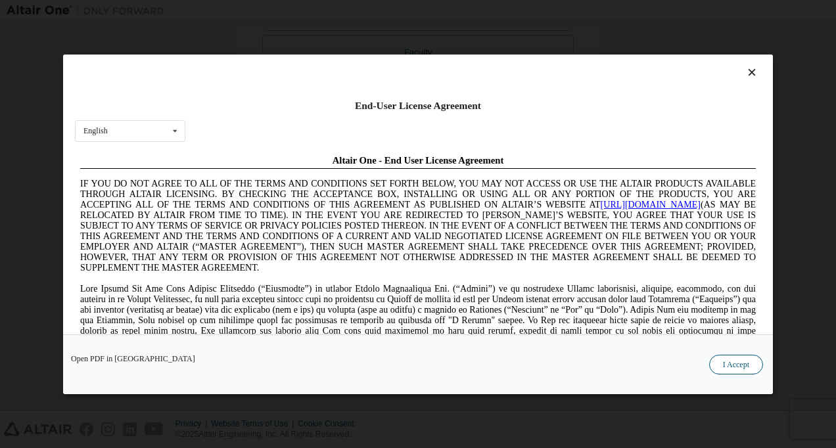 The image size is (836, 448). I want to click on div: English, so click(95, 131).